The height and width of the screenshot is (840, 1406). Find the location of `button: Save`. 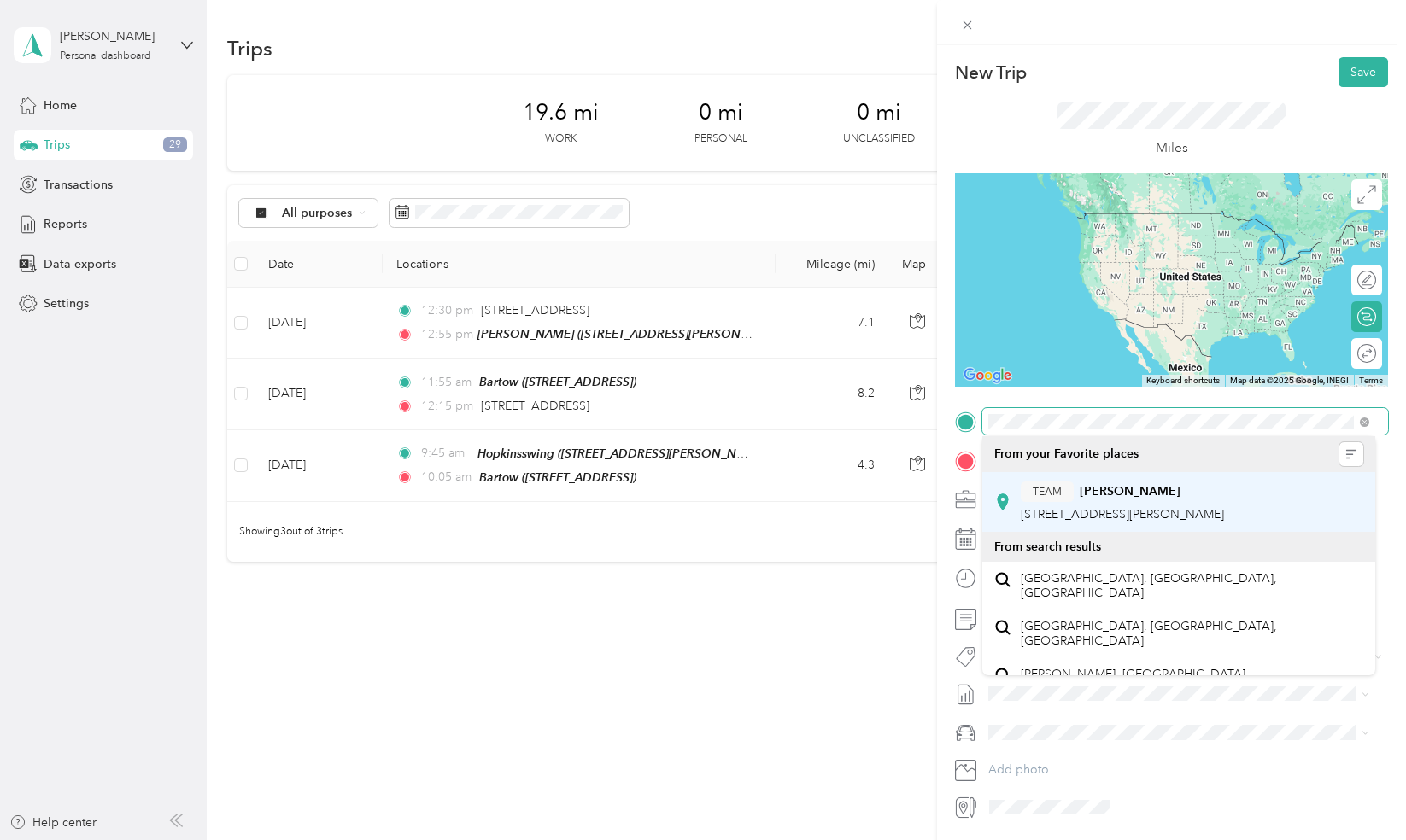

button: Save is located at coordinates (1364, 72).